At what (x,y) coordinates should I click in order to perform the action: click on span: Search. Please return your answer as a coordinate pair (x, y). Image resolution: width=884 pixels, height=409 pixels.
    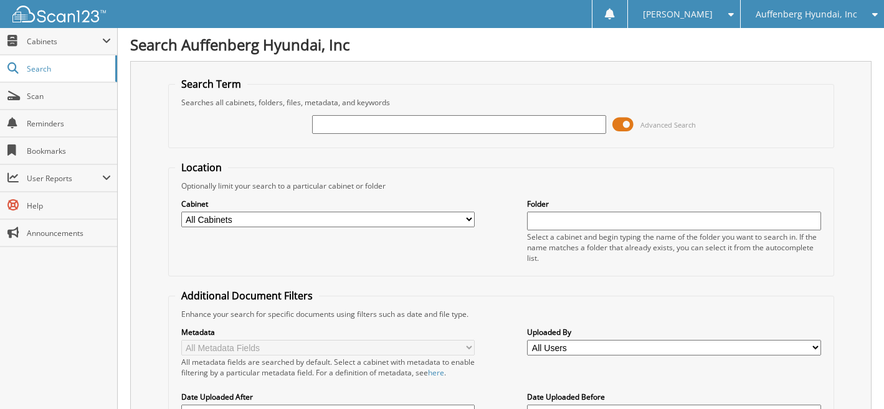
    Looking at the image, I should click on (68, 68).